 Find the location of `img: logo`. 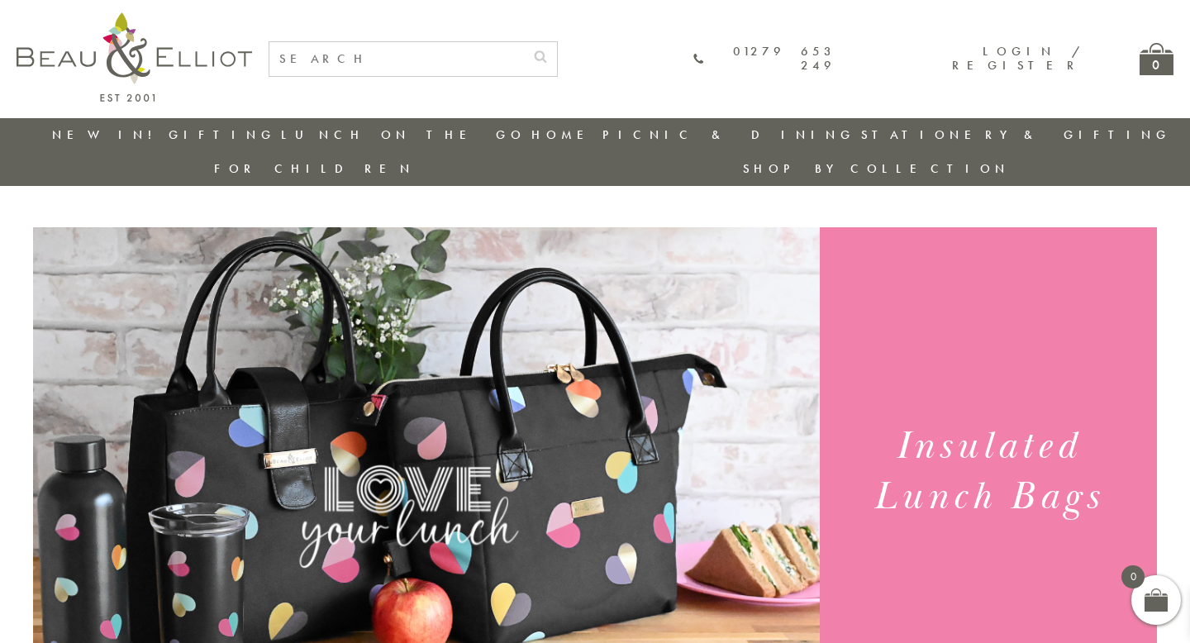

img: logo is located at coordinates (134, 57).